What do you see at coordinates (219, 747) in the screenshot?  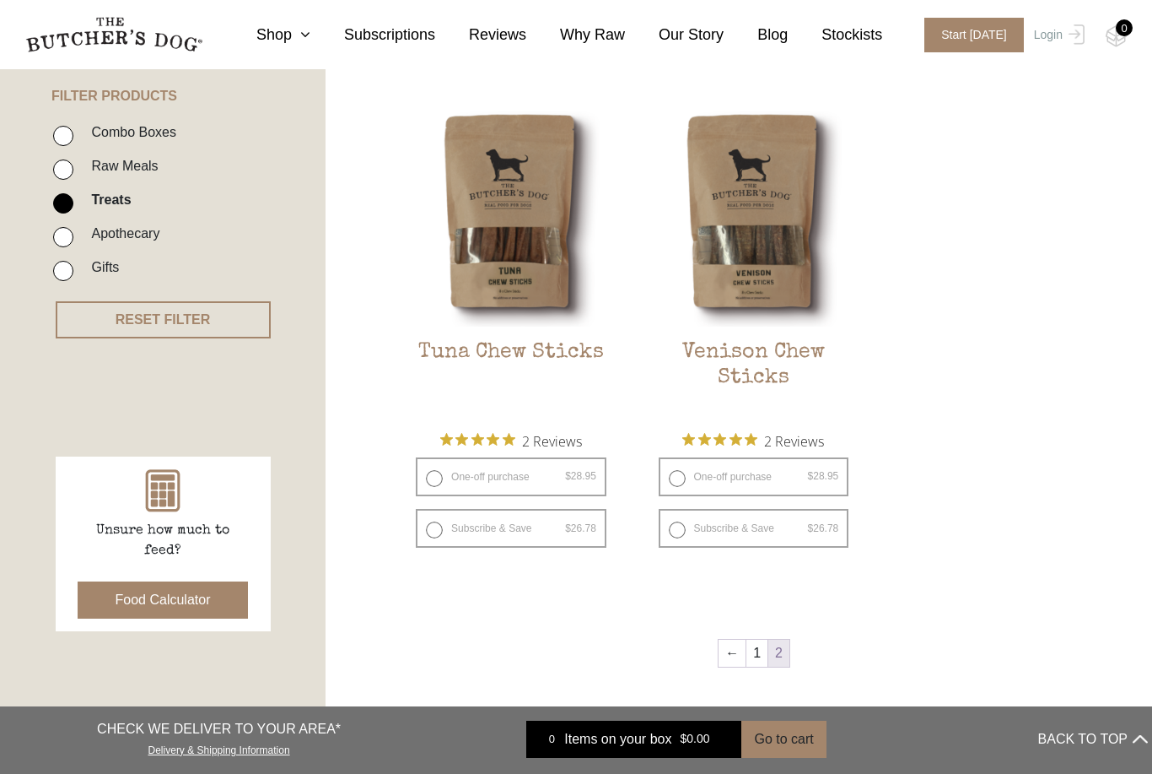 I see `a: Delivery & Shipping Information` at bounding box center [219, 747].